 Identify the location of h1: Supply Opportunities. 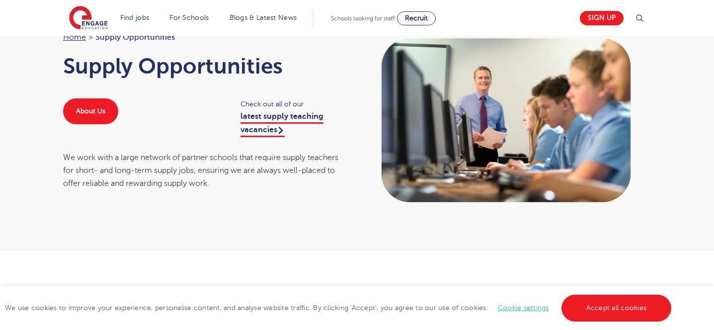
(205, 66).